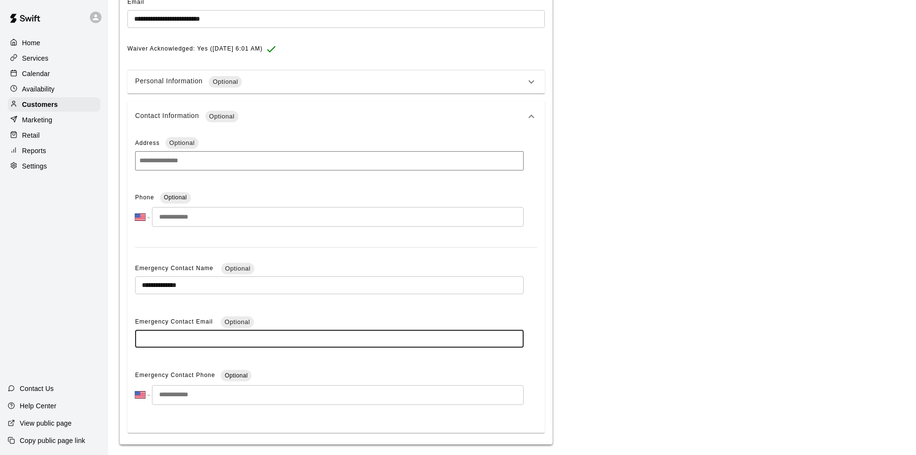 The width and height of the screenshot is (916, 455). I want to click on div: Contact Information, so click(330, 116).